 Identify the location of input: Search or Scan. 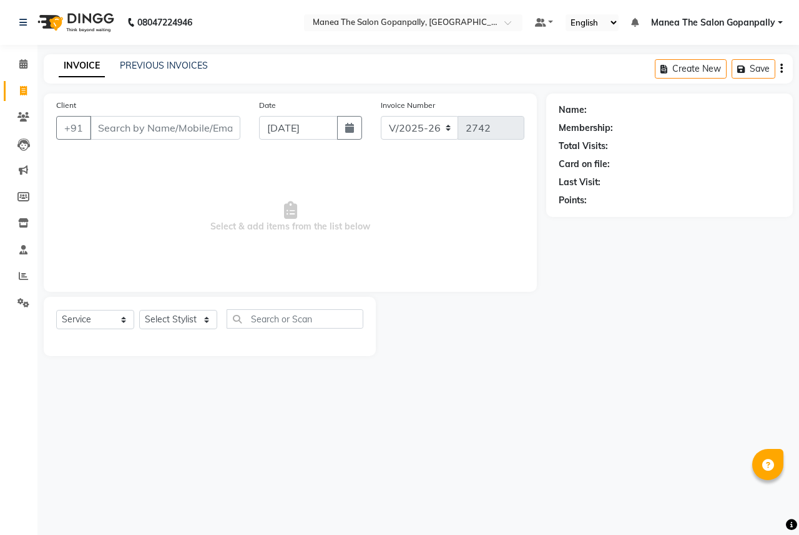
(294, 319).